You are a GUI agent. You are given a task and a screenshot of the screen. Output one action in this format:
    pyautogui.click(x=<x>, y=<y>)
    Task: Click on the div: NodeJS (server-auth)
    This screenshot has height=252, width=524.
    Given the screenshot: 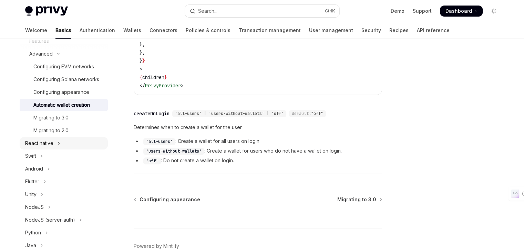 What is the action you would take?
    pyautogui.click(x=50, y=220)
    